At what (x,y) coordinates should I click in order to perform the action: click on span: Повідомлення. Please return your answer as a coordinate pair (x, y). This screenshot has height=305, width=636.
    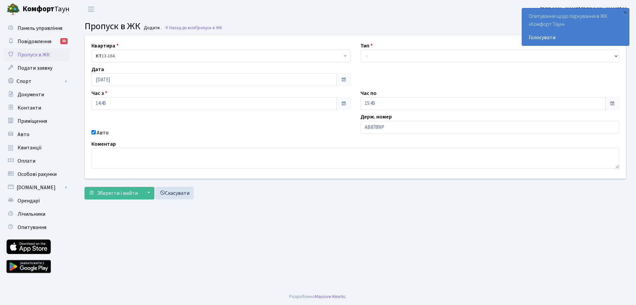
    Looking at the image, I should click on (34, 41).